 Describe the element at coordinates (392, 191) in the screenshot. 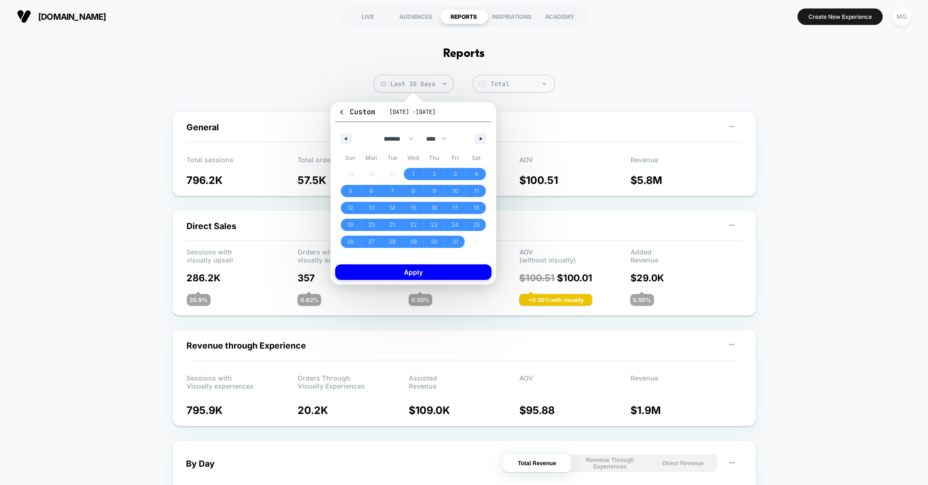

I see `span: 7` at that location.